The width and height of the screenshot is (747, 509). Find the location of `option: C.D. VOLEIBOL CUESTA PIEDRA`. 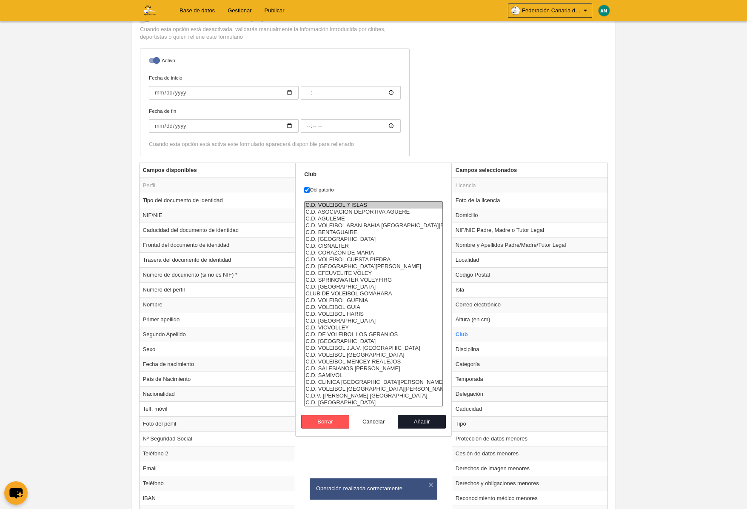

option: C.D. VOLEIBOL CUESTA PIEDRA is located at coordinates (374, 260).